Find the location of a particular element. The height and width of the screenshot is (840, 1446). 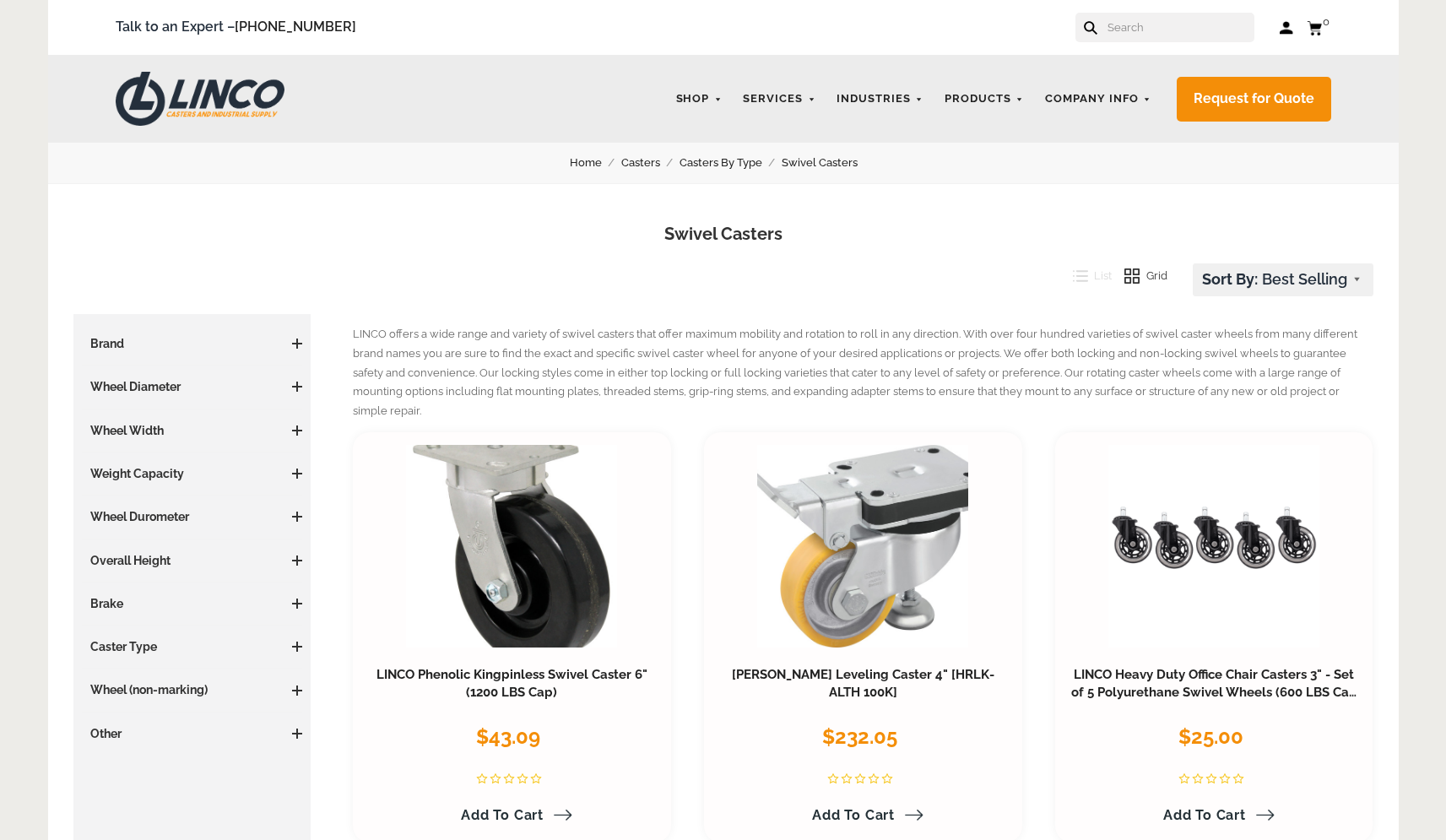

a: LINCO Heavy Duty Office Chair Casters 3" - Set of 5 Polyurethane Swivel Wheels (600 LBS Cap Combi... is located at coordinates (1214, 693).